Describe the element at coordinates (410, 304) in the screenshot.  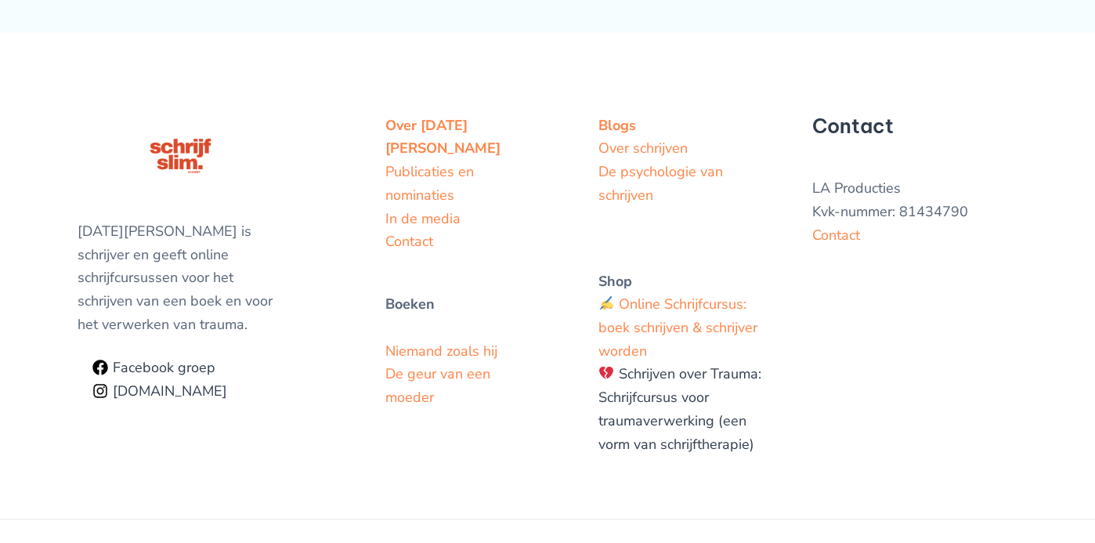
I see `strong: Boeken` at that location.